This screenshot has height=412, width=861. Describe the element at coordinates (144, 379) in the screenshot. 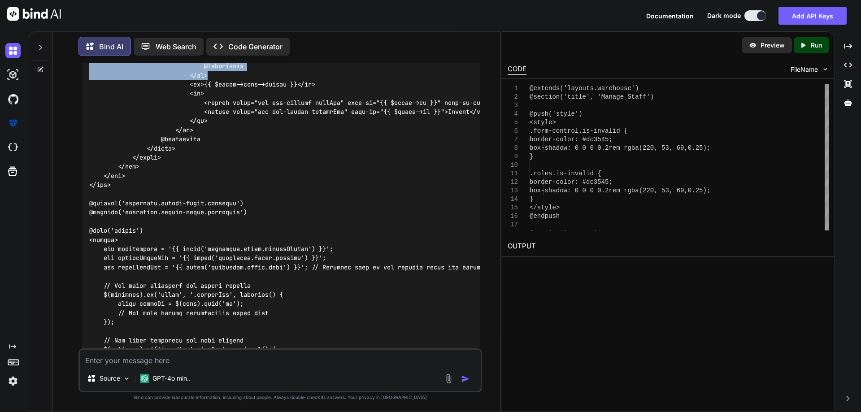

I see `img: GPT-4o mini` at that location.